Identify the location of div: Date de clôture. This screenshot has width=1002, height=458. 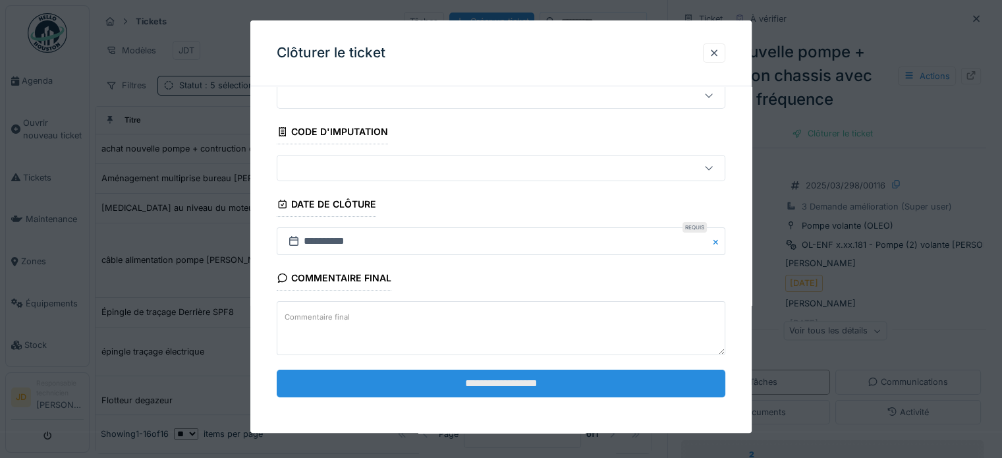
(326, 206).